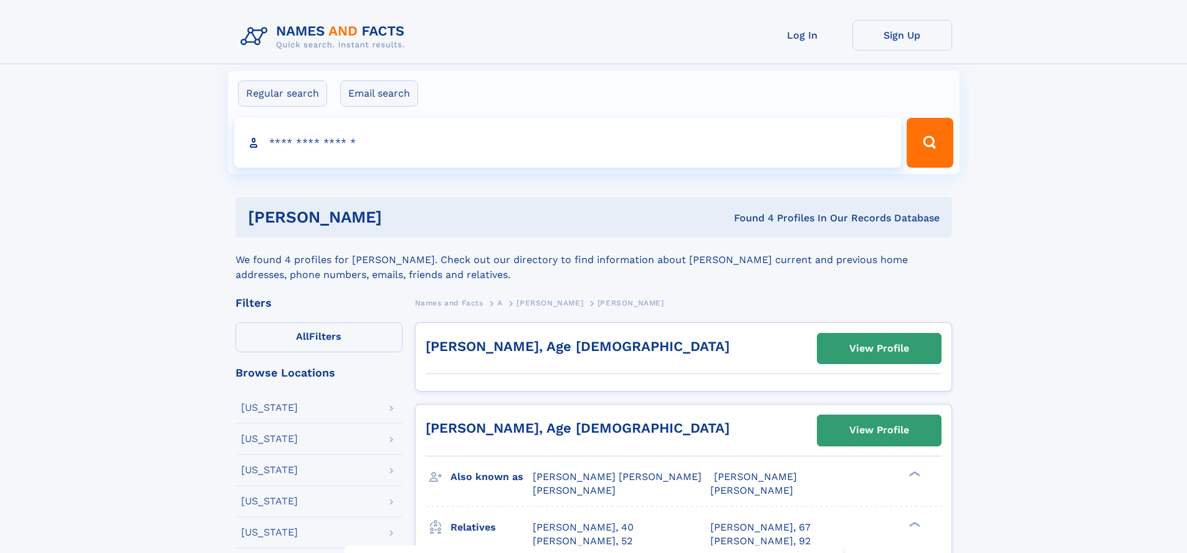  Describe the element at coordinates (319, 373) in the screenshot. I see `div: Browse Locations` at that location.